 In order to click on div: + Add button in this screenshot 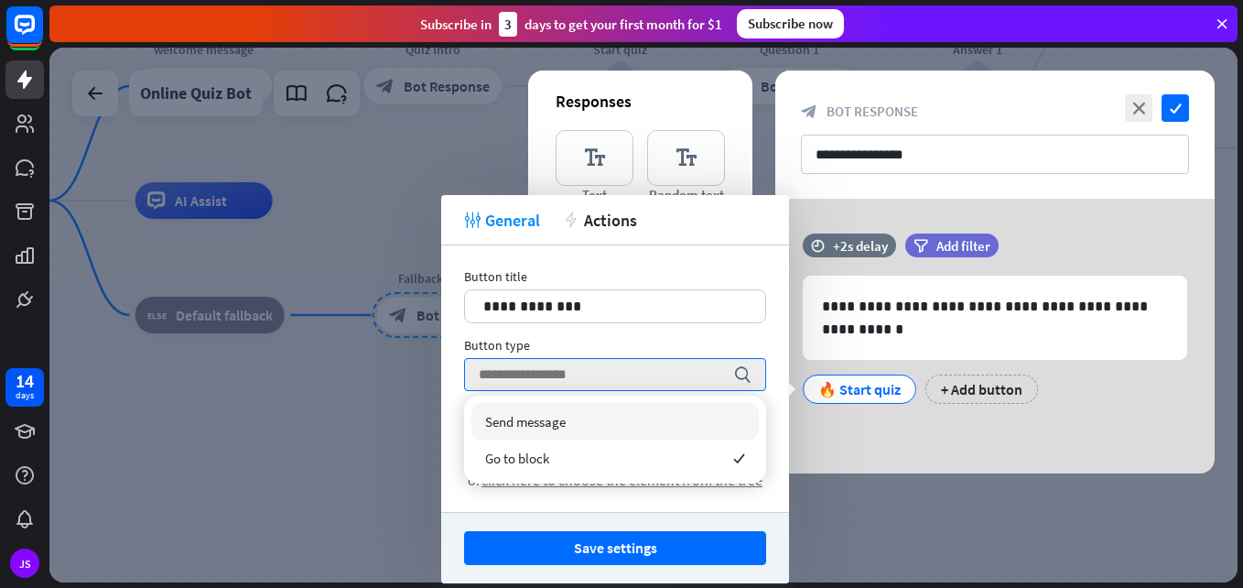, I will do `click(981, 389)`.